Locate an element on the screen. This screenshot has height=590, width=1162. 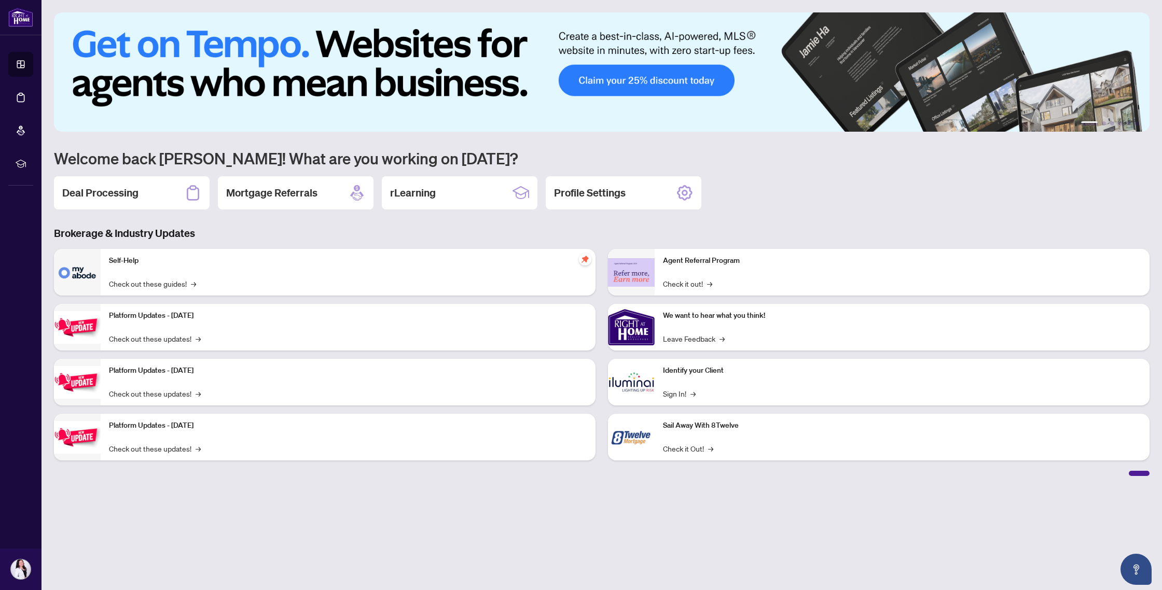
img: Platform Updates - July 8, 2025 is located at coordinates (77, 382).